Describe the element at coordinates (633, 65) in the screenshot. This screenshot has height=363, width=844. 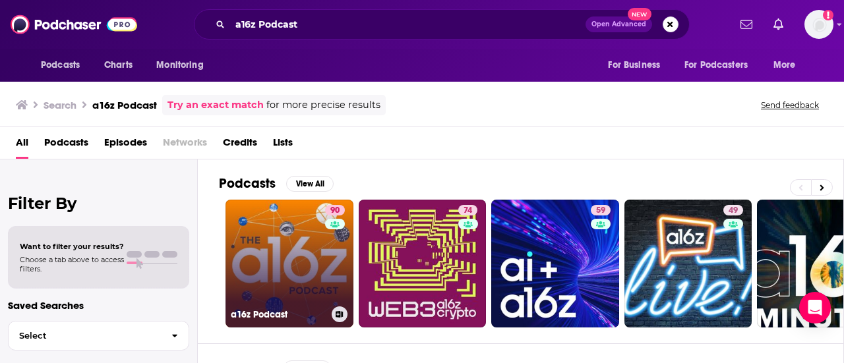
I see `span: For Business` at that location.